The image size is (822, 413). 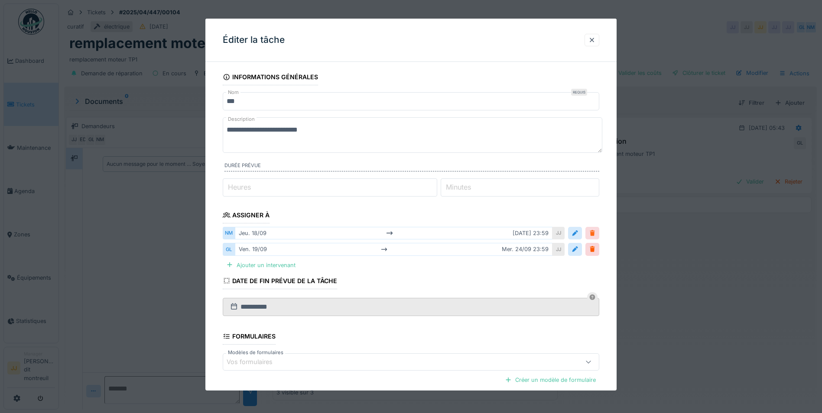 I want to click on div: Assigner à, so click(x=246, y=216).